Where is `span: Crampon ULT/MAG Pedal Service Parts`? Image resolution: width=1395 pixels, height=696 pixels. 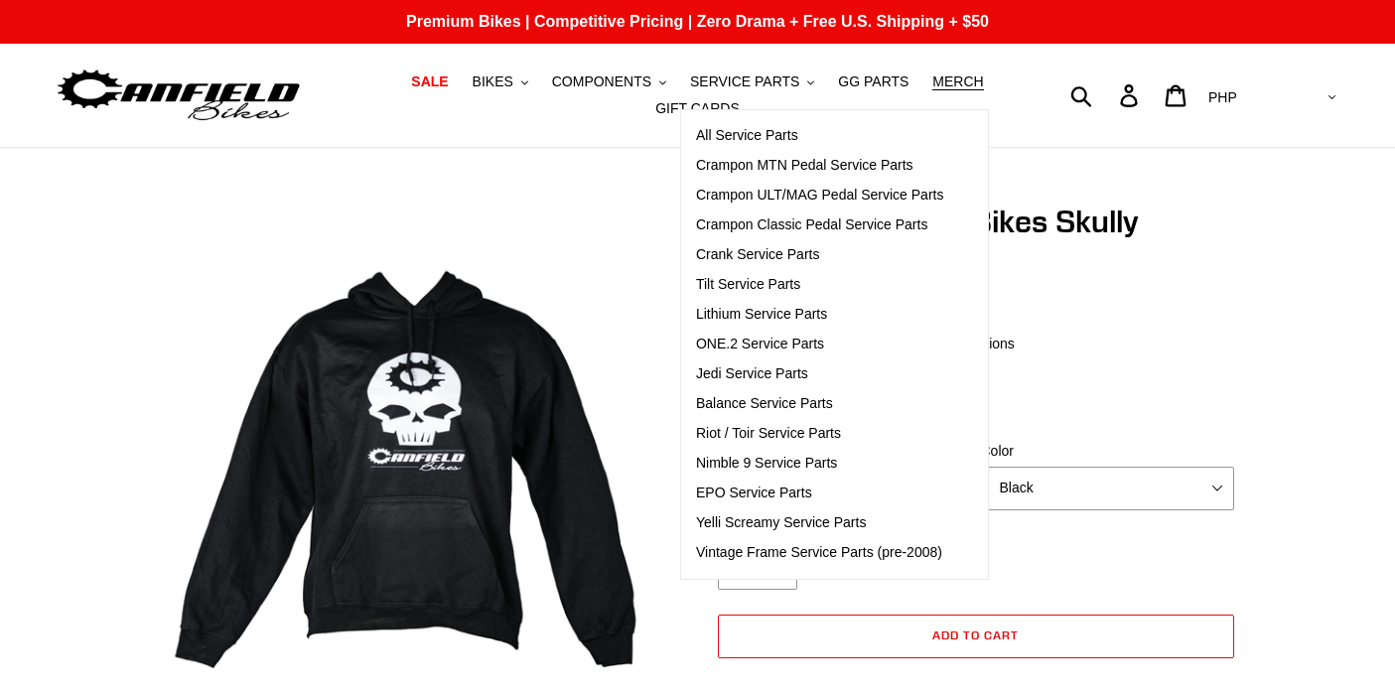
span: Crampon ULT/MAG Pedal Service Parts is located at coordinates (820, 195).